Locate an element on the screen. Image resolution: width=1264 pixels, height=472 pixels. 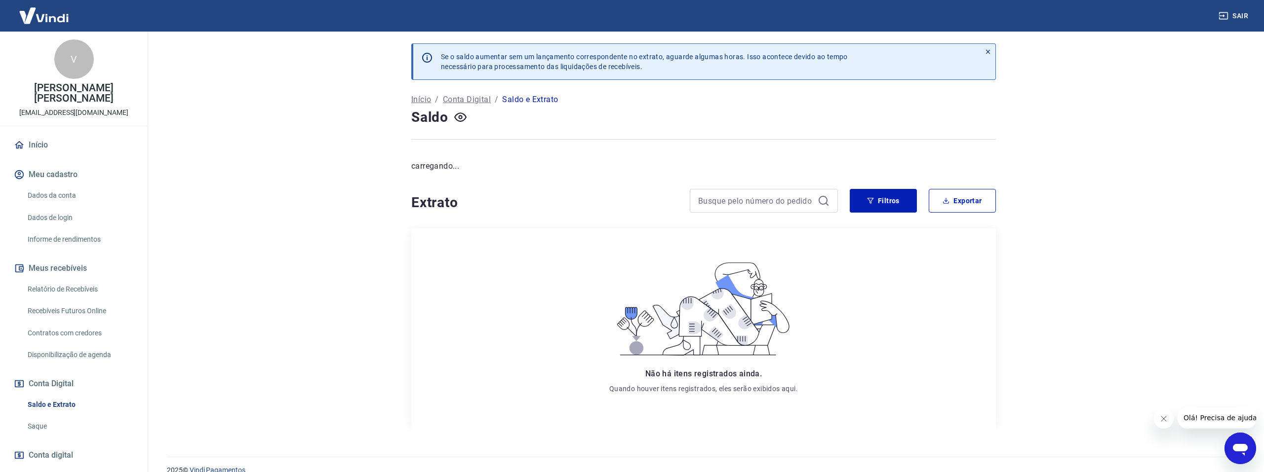
a: Relatório de Recebíveis is located at coordinates (79, 289).